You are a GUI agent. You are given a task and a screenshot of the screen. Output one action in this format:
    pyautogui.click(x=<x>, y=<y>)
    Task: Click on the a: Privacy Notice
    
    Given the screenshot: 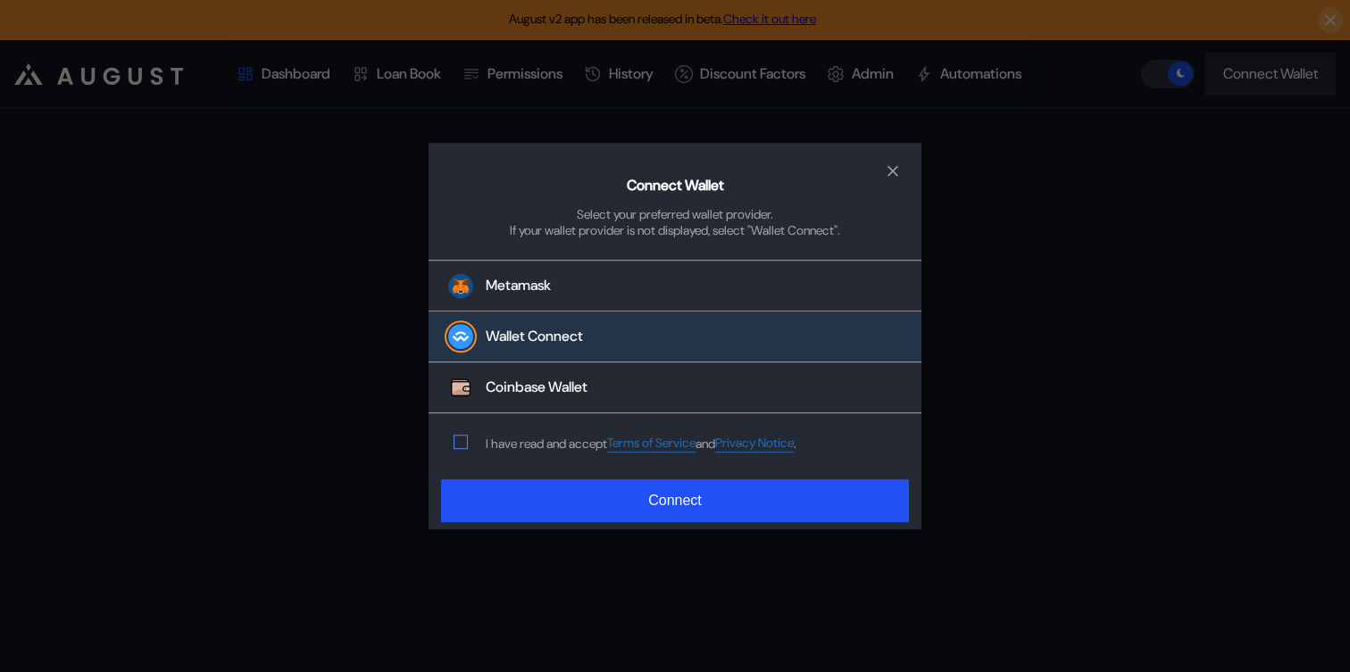 What is the action you would take?
    pyautogui.click(x=754, y=444)
    